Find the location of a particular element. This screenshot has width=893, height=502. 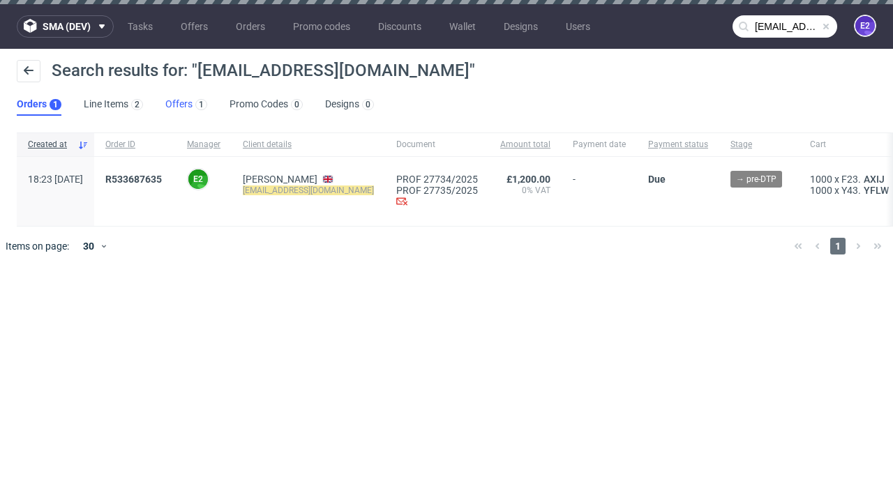

a: PROF 27735/2025 is located at coordinates (437, 190).